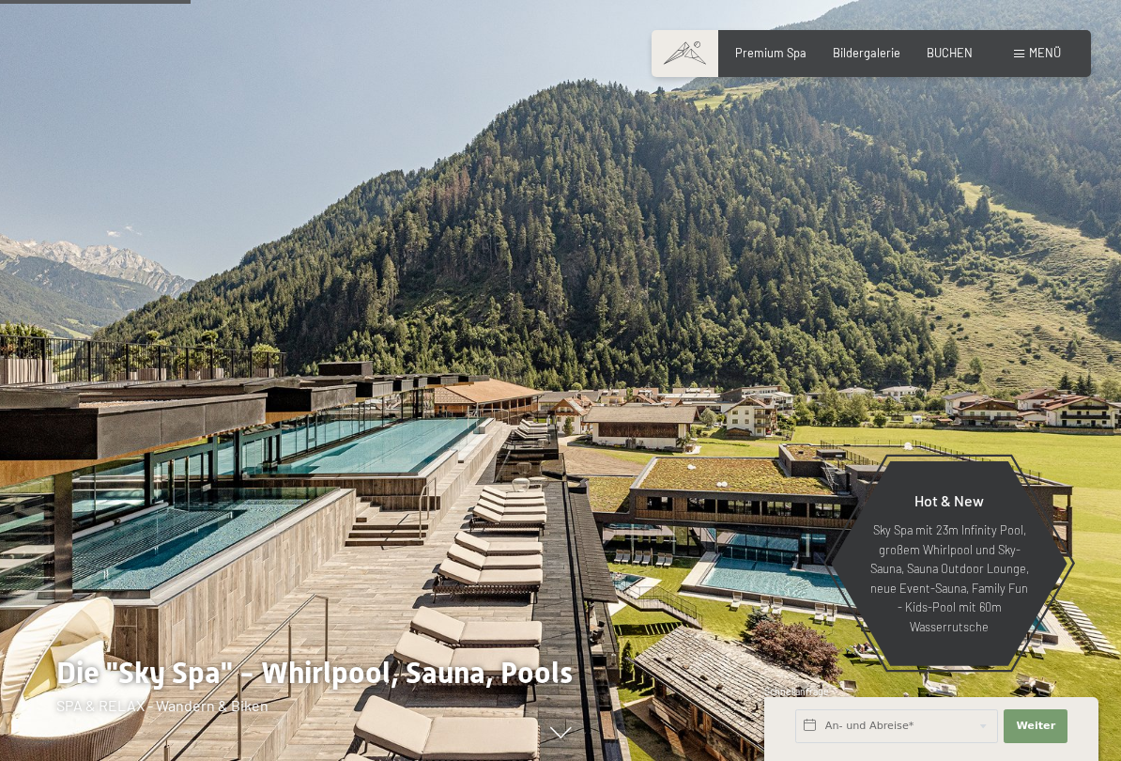 The height and width of the screenshot is (761, 1121). I want to click on p: Sky Spa mit 23m Infinity Pool, großem Whirlpool und Sky-Sauna, Sauna Outdoor Lounge, neue Event-S..., so click(950, 578).